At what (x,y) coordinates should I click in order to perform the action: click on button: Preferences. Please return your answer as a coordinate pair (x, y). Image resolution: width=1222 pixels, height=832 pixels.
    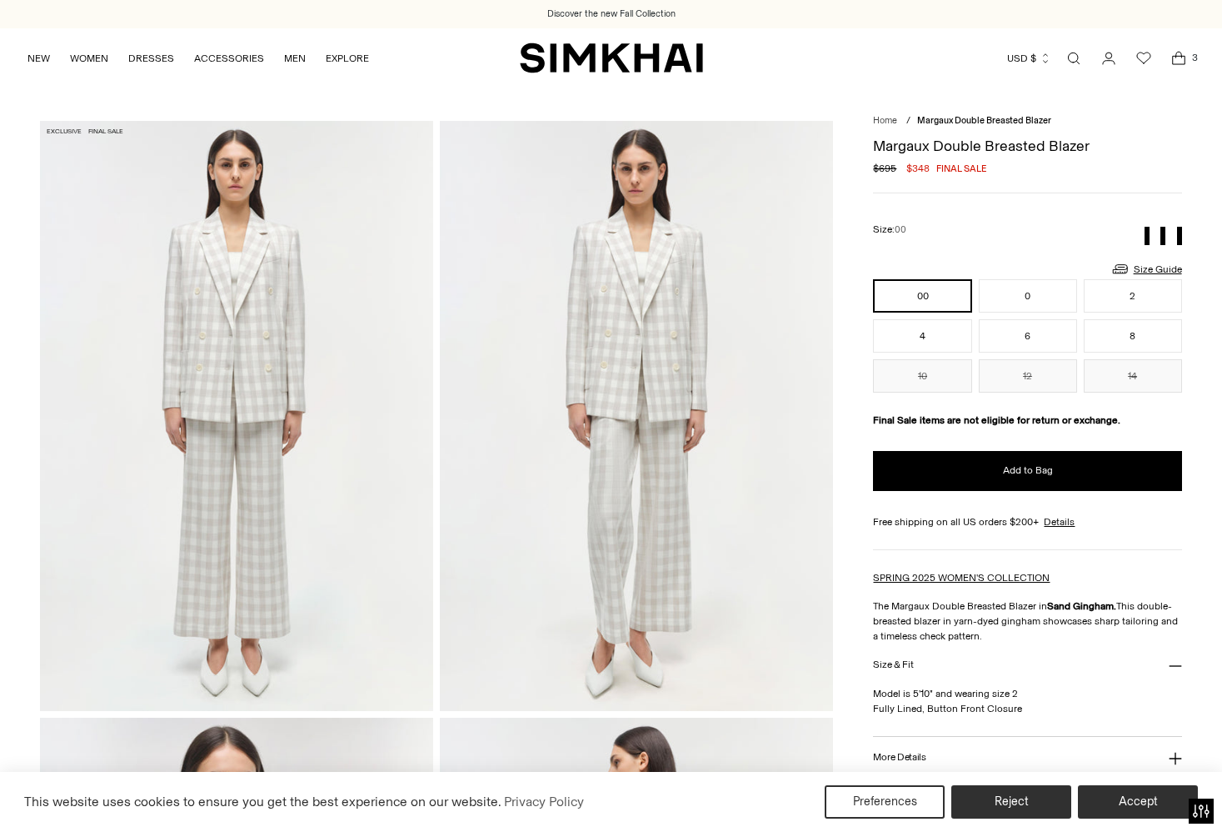
    Looking at the image, I should click on (885, 802).